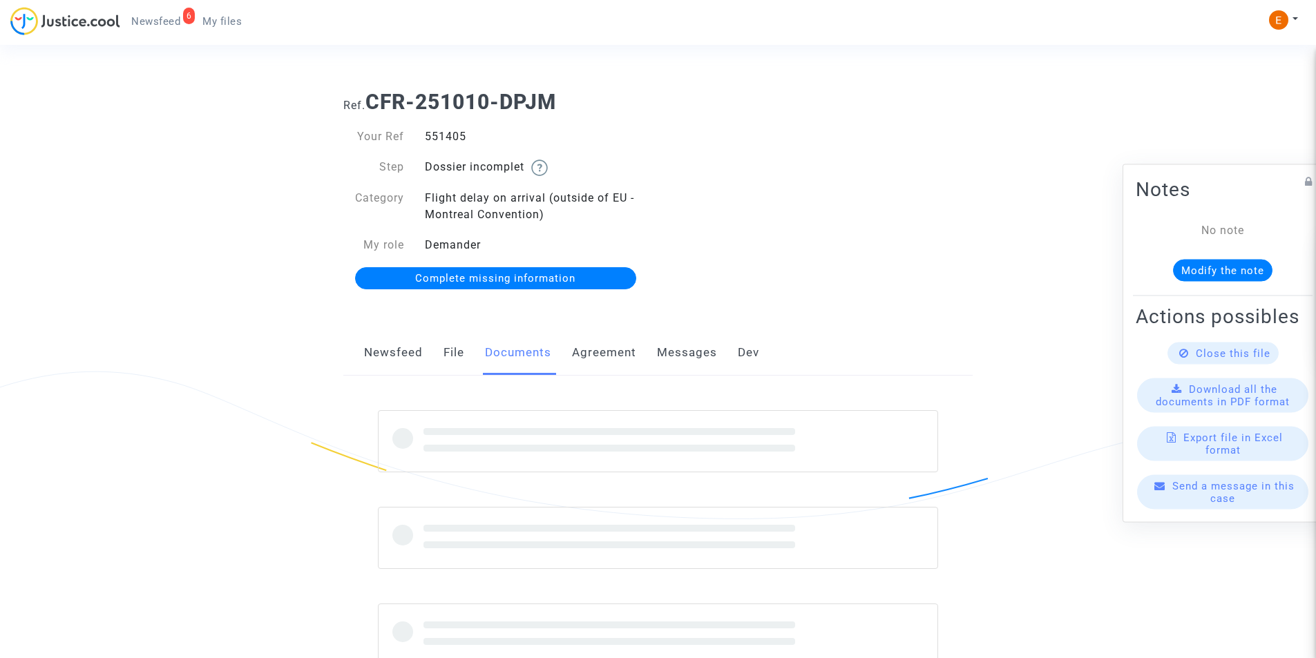 The image size is (1316, 658). Describe the element at coordinates (374, 167) in the screenshot. I see `div: Step` at that location.